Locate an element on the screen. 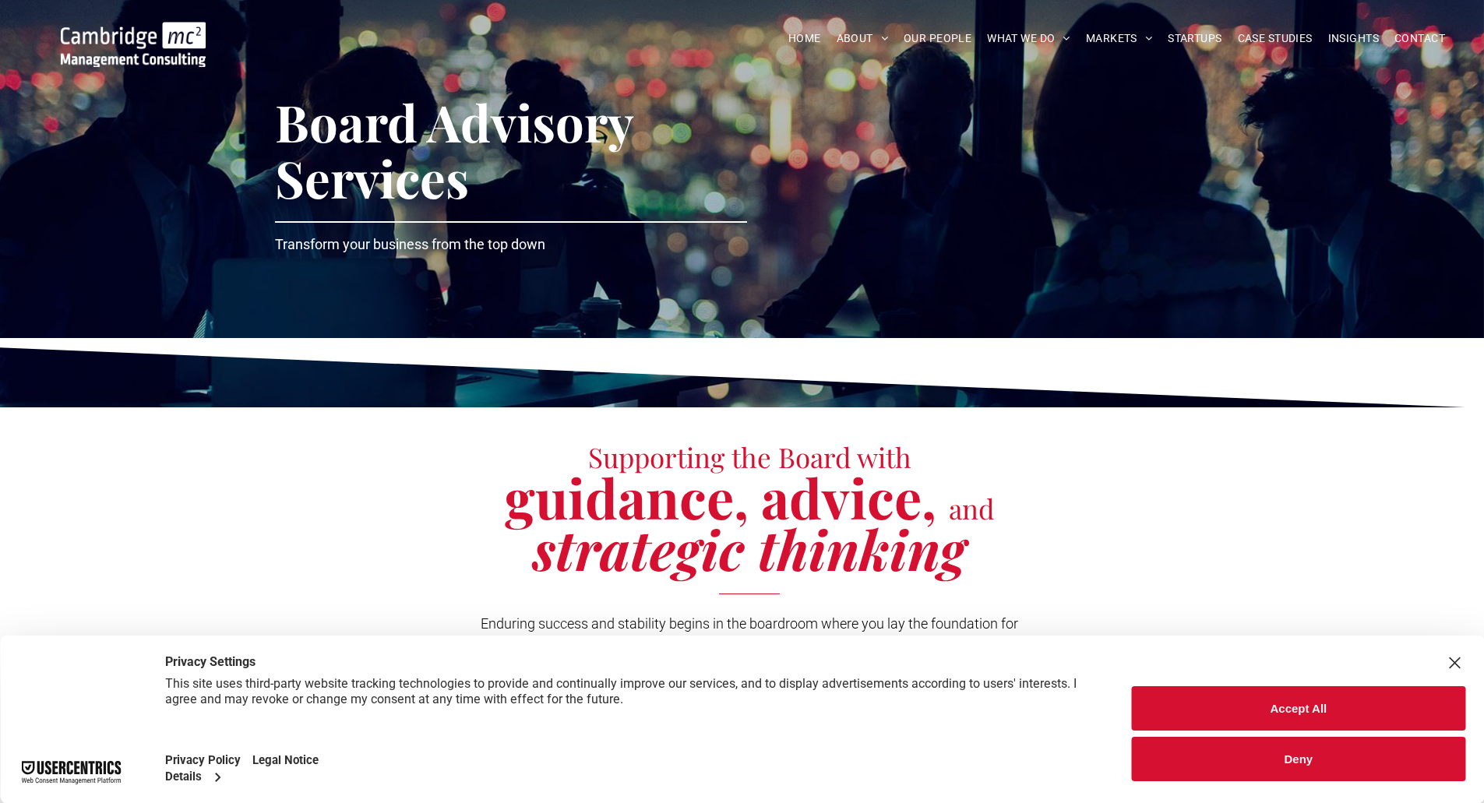 The height and width of the screenshot is (803, 1484). a: STARTUPS is located at coordinates (1195, 38).